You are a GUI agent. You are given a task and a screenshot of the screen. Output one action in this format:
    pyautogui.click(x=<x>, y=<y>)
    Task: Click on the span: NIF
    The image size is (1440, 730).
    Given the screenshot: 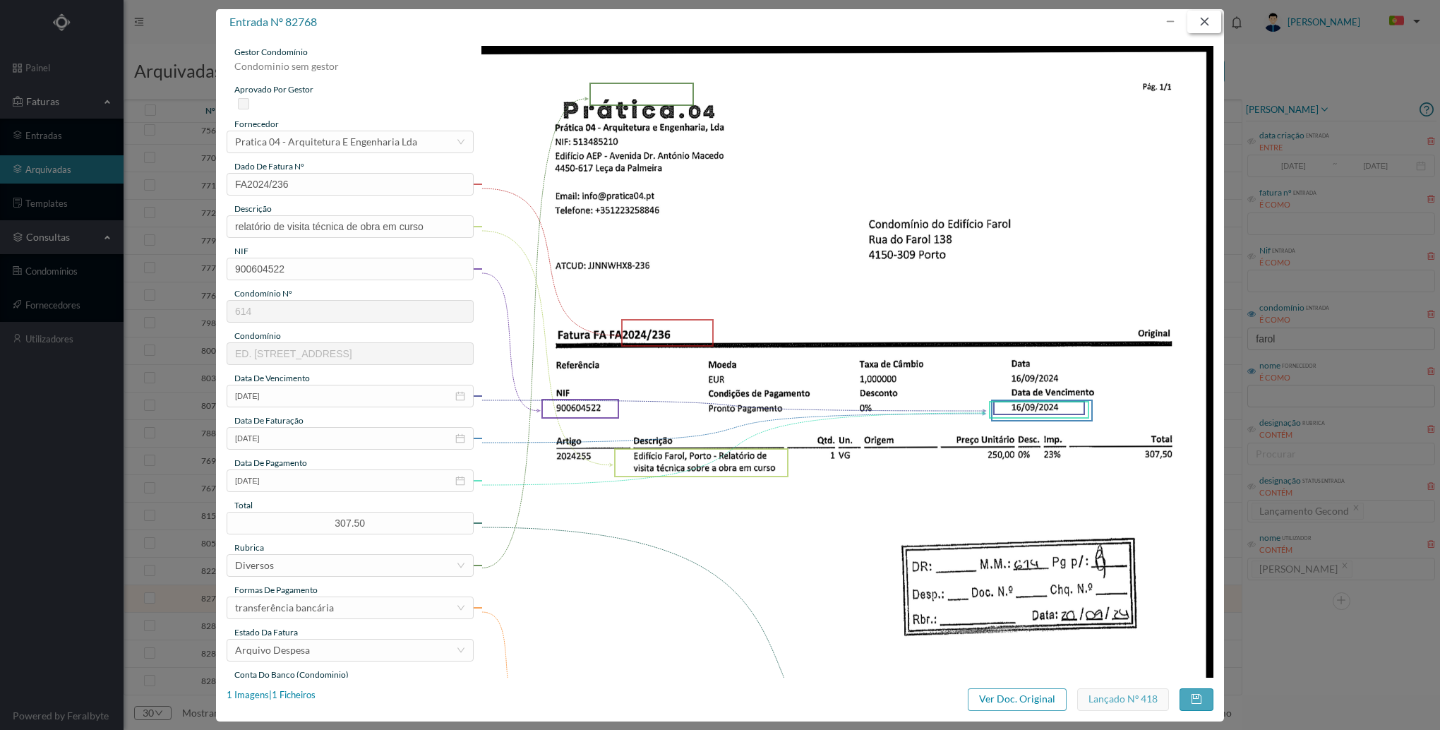 What is the action you would take?
    pyautogui.click(x=241, y=251)
    